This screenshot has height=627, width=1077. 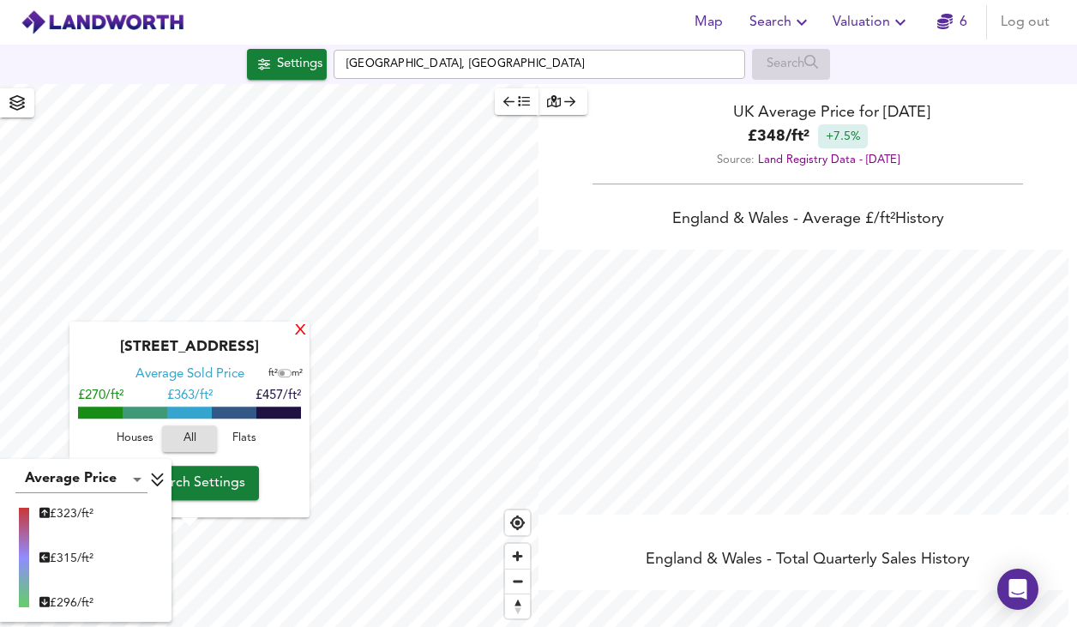 What do you see at coordinates (1017, 589) in the screenshot?
I see `div: Open Intercom Messenger` at bounding box center [1017, 589].